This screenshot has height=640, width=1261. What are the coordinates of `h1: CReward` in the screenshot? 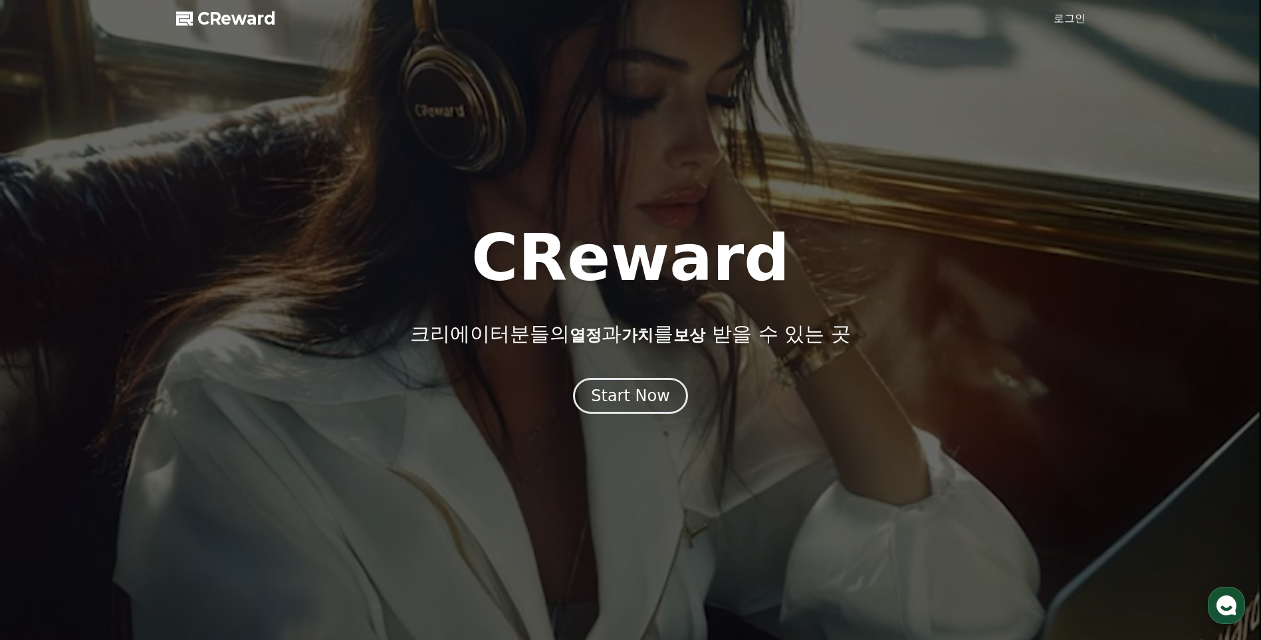 It's located at (630, 258).